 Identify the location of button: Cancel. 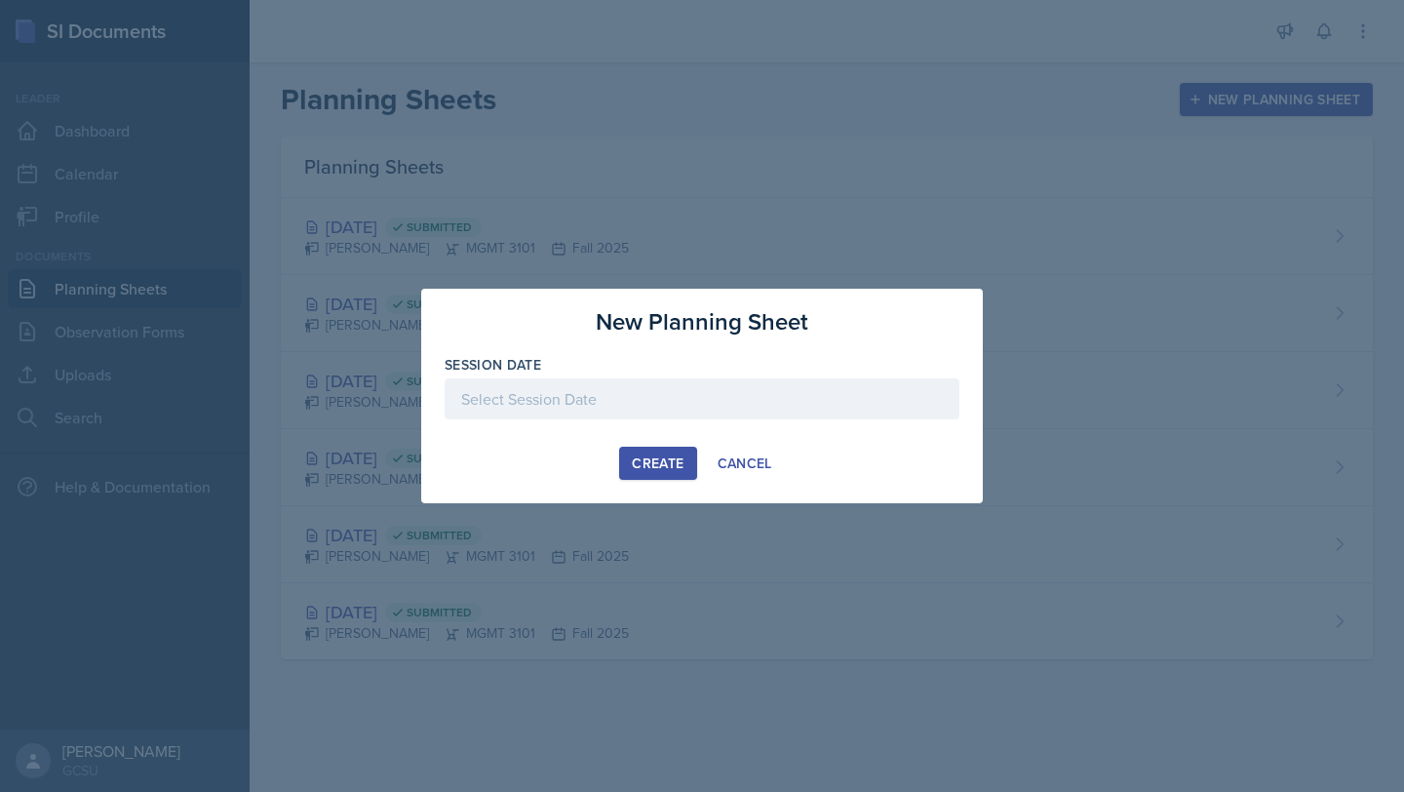
(745, 463).